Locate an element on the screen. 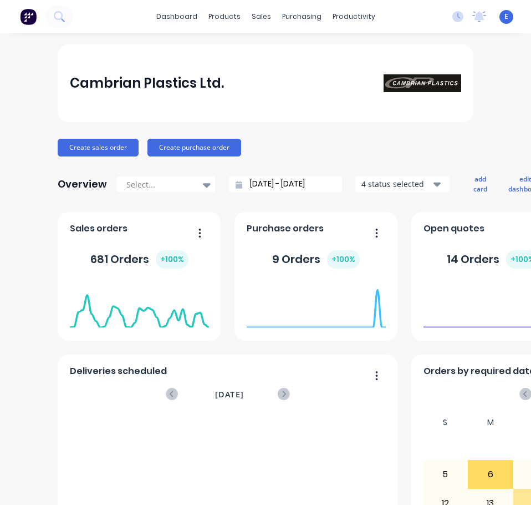  div: Overview is located at coordinates (82, 184).